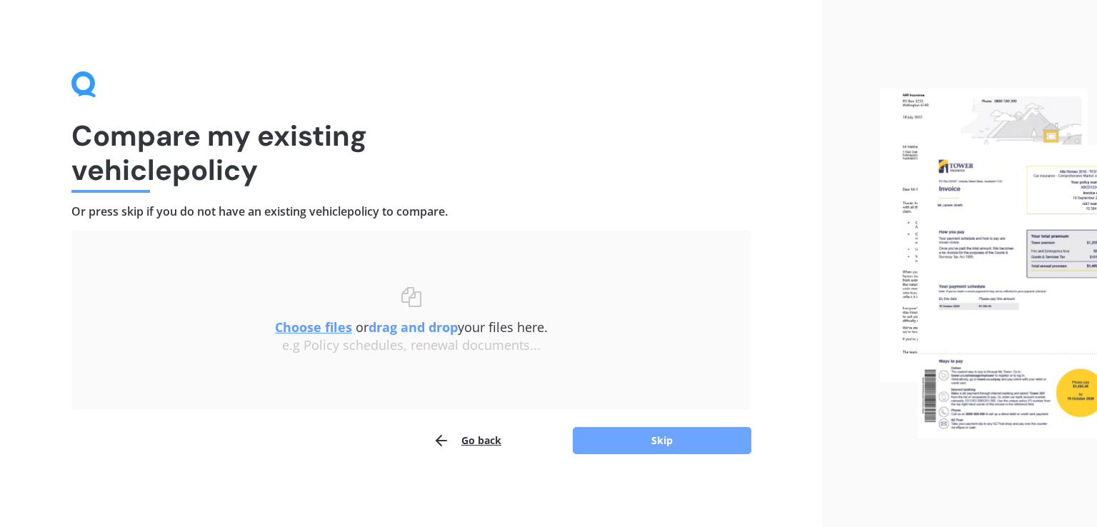 The width and height of the screenshot is (1097, 527). What do you see at coordinates (313, 327) in the screenshot?
I see `u: Choose files` at bounding box center [313, 327].